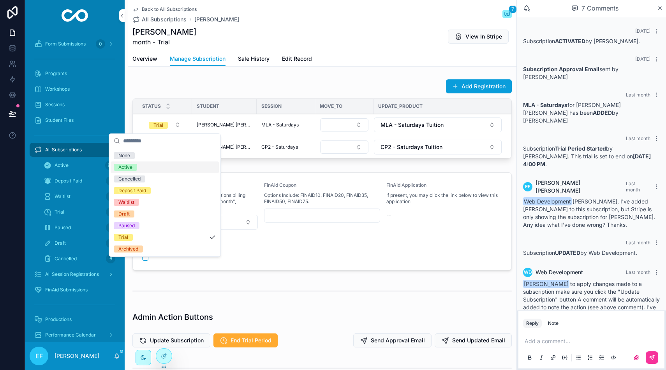  I want to click on span: FinAid Application, so click(406, 185).